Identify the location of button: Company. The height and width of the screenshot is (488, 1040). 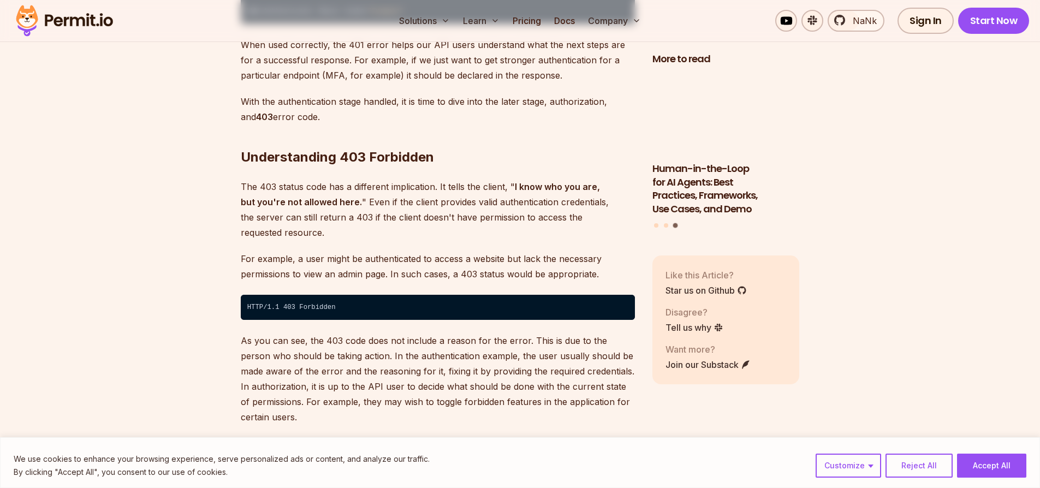
(614, 21).